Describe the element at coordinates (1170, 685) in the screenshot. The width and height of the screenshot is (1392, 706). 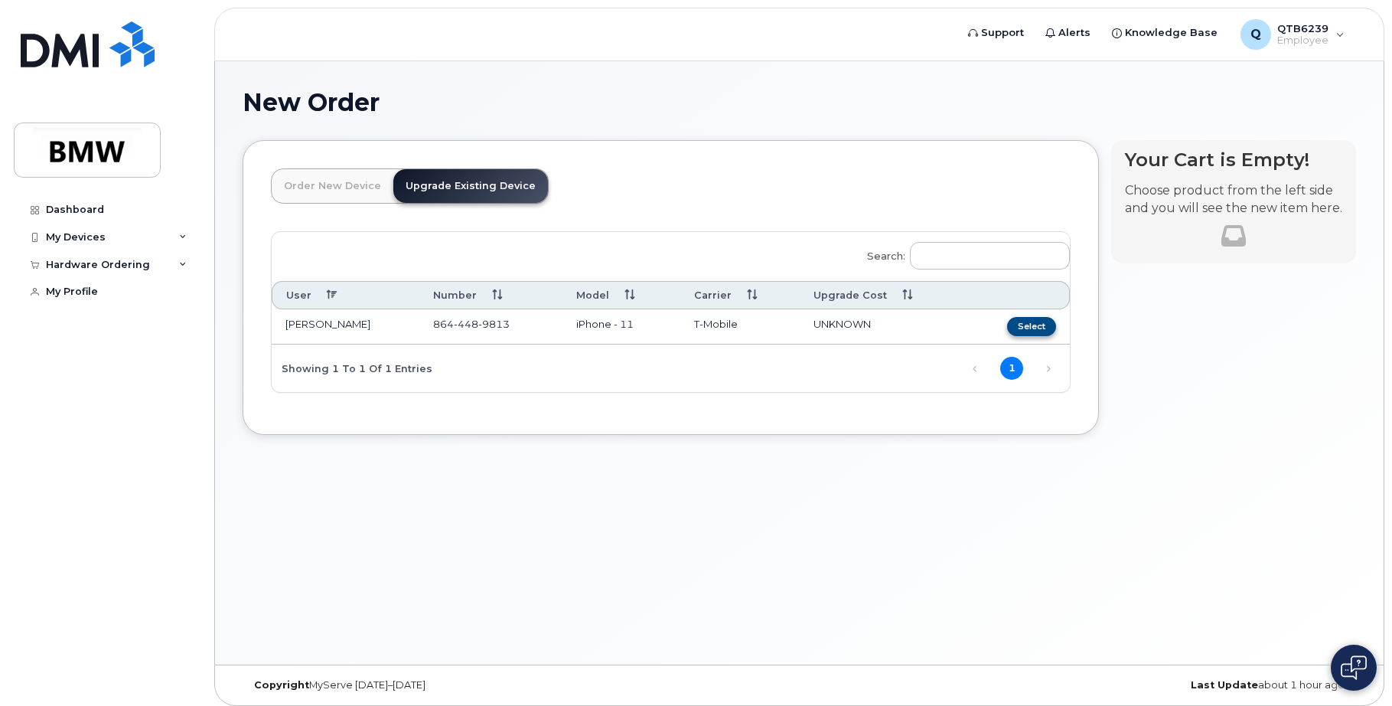
I see `div: about 1 hour ago` at that location.